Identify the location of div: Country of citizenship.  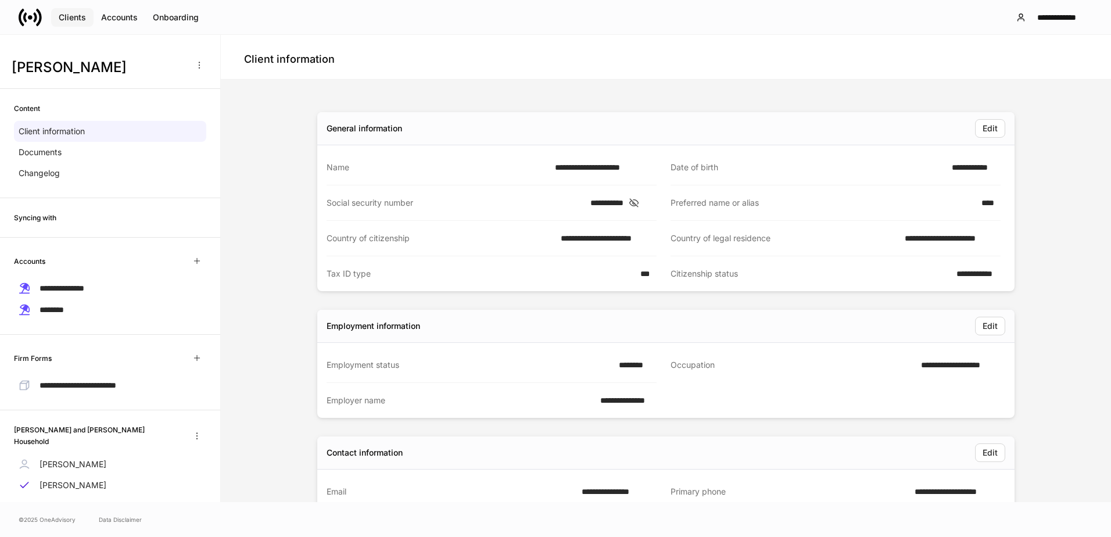
(440, 238).